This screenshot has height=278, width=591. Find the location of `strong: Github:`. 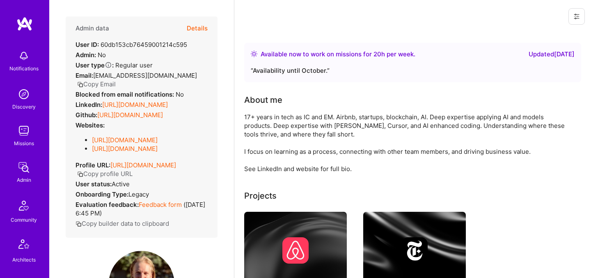

strong: Github: is located at coordinates (86, 115).